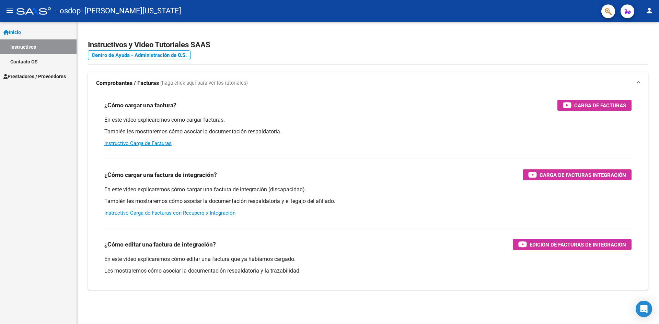  I want to click on span: Carga de Facturas, so click(600, 105).